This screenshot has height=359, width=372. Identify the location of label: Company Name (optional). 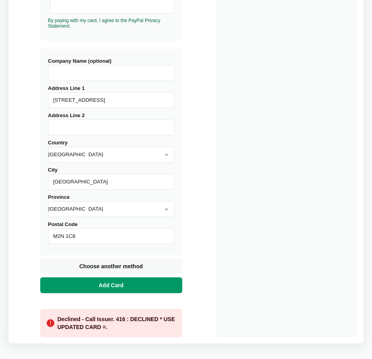
(111, 69).